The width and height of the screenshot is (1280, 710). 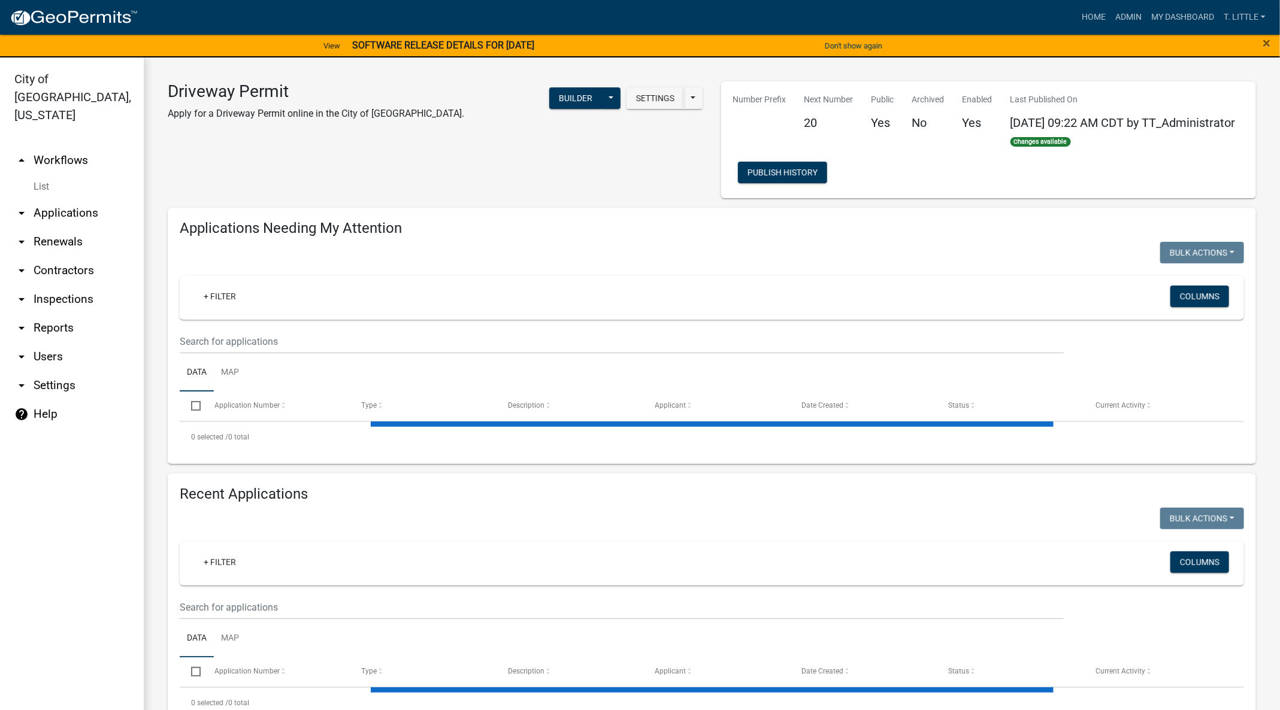 What do you see at coordinates (760, 99) in the screenshot?
I see `p: Number Prefix` at bounding box center [760, 99].